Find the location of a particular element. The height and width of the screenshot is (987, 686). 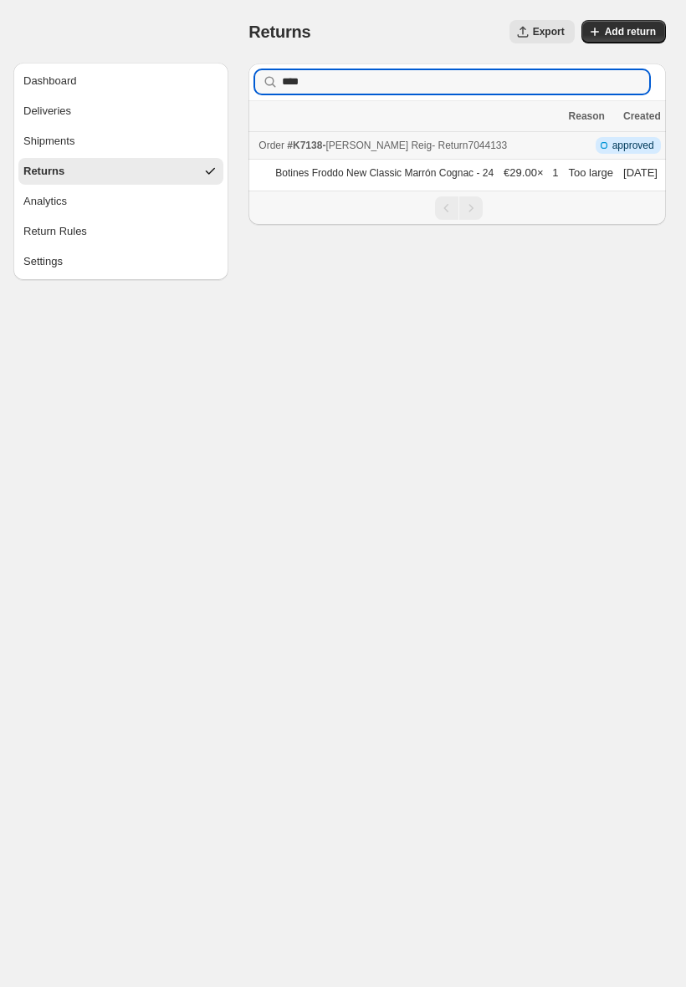

span: Returns is located at coordinates (279, 32).